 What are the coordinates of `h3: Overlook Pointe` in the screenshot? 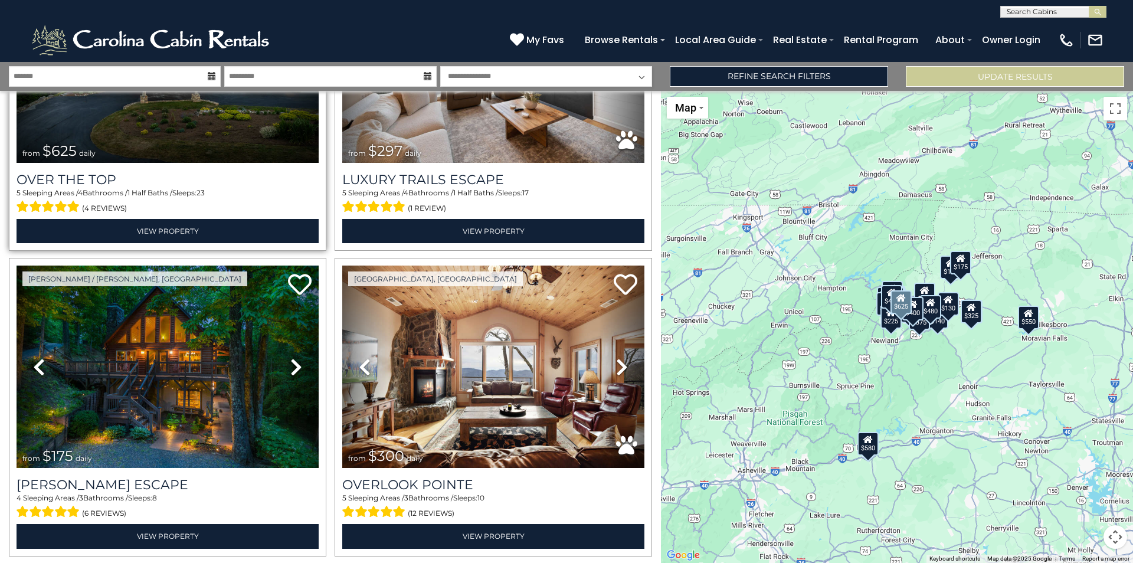 It's located at (493, 484).